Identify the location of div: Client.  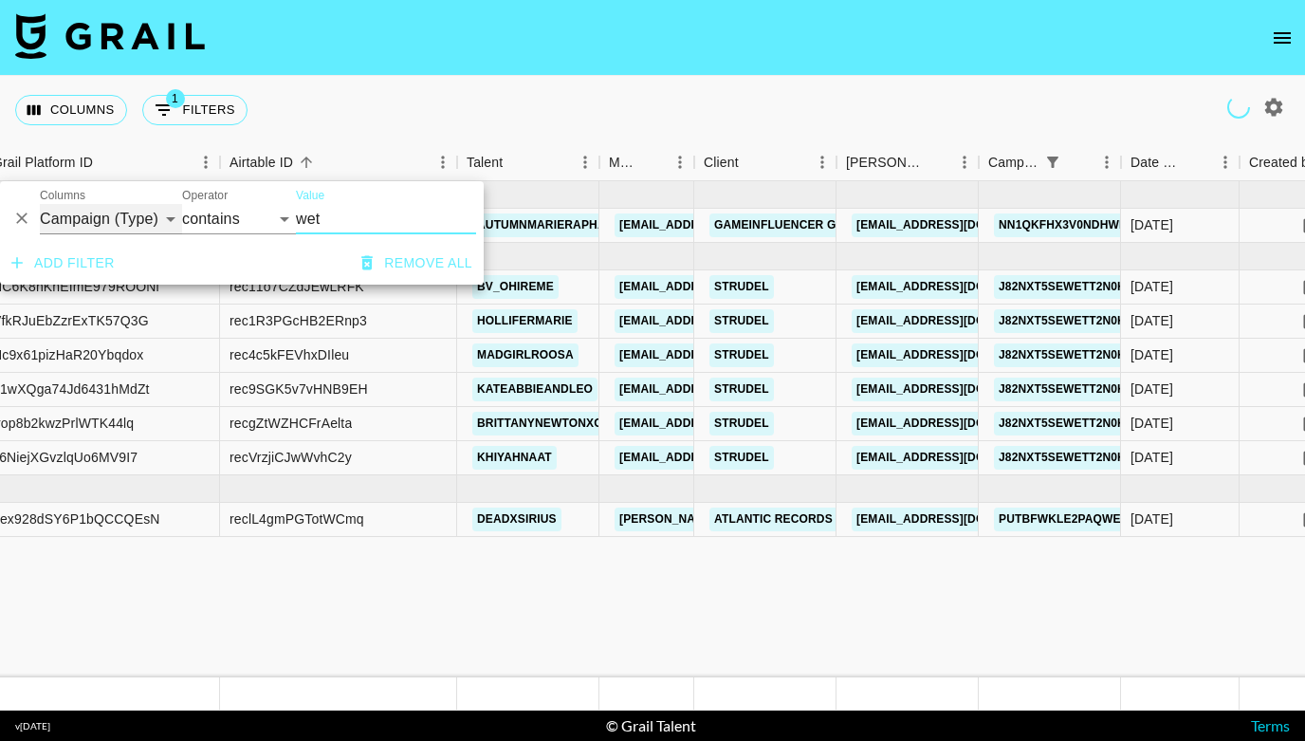
(721, 162).